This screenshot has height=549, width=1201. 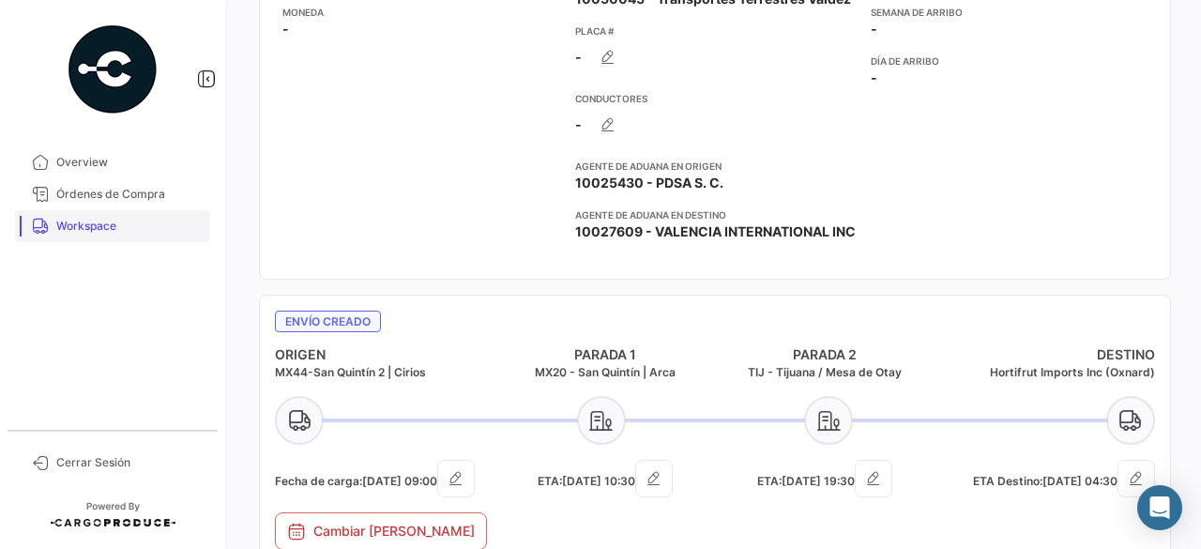 I want to click on h5: ETA Destino:, so click(x=1045, y=479).